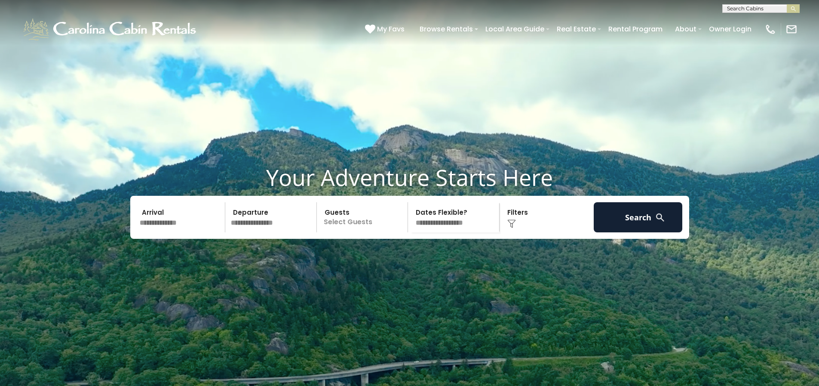  What do you see at coordinates (386, 29) in the screenshot?
I see `a: My Favs` at bounding box center [386, 29].